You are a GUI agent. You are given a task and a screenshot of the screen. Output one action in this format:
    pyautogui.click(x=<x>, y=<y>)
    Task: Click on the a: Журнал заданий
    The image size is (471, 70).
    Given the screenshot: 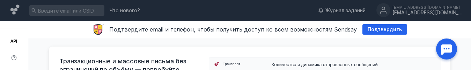 What is the action you would take?
    pyautogui.click(x=342, y=10)
    